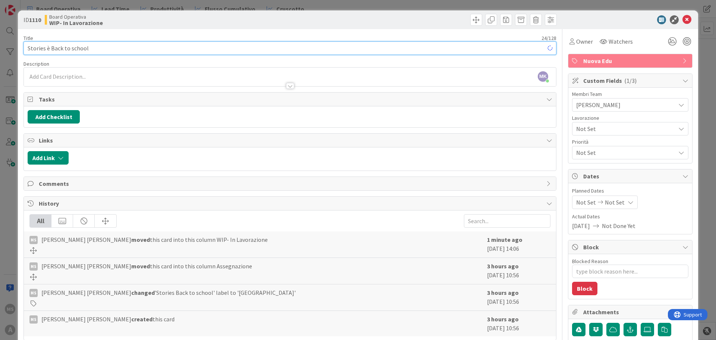  I want to click on span: Dates, so click(631, 176).